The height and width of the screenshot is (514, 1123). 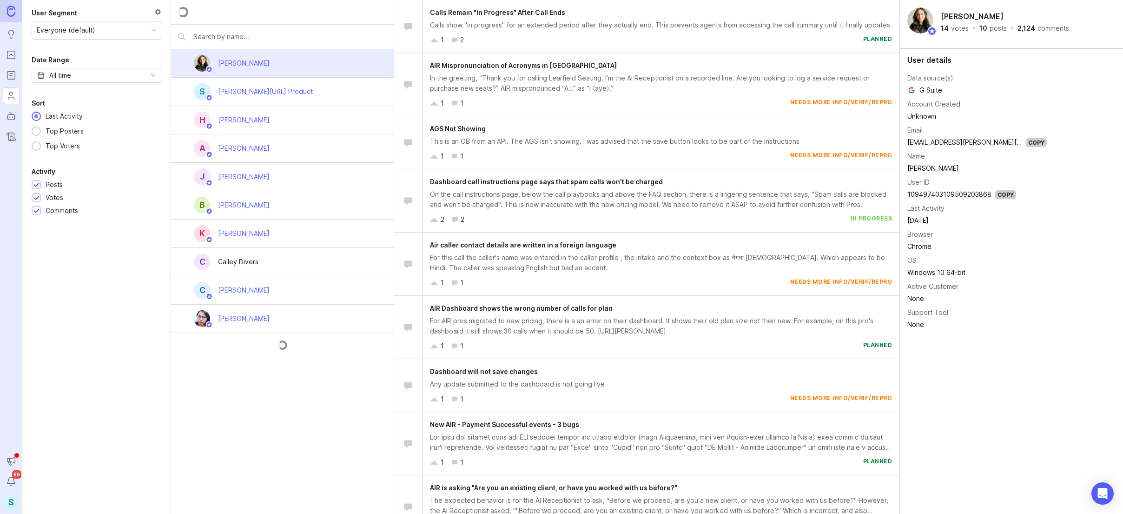 What do you see at coordinates (977, 246) in the screenshot?
I see `td: Chrome` at bounding box center [977, 246].